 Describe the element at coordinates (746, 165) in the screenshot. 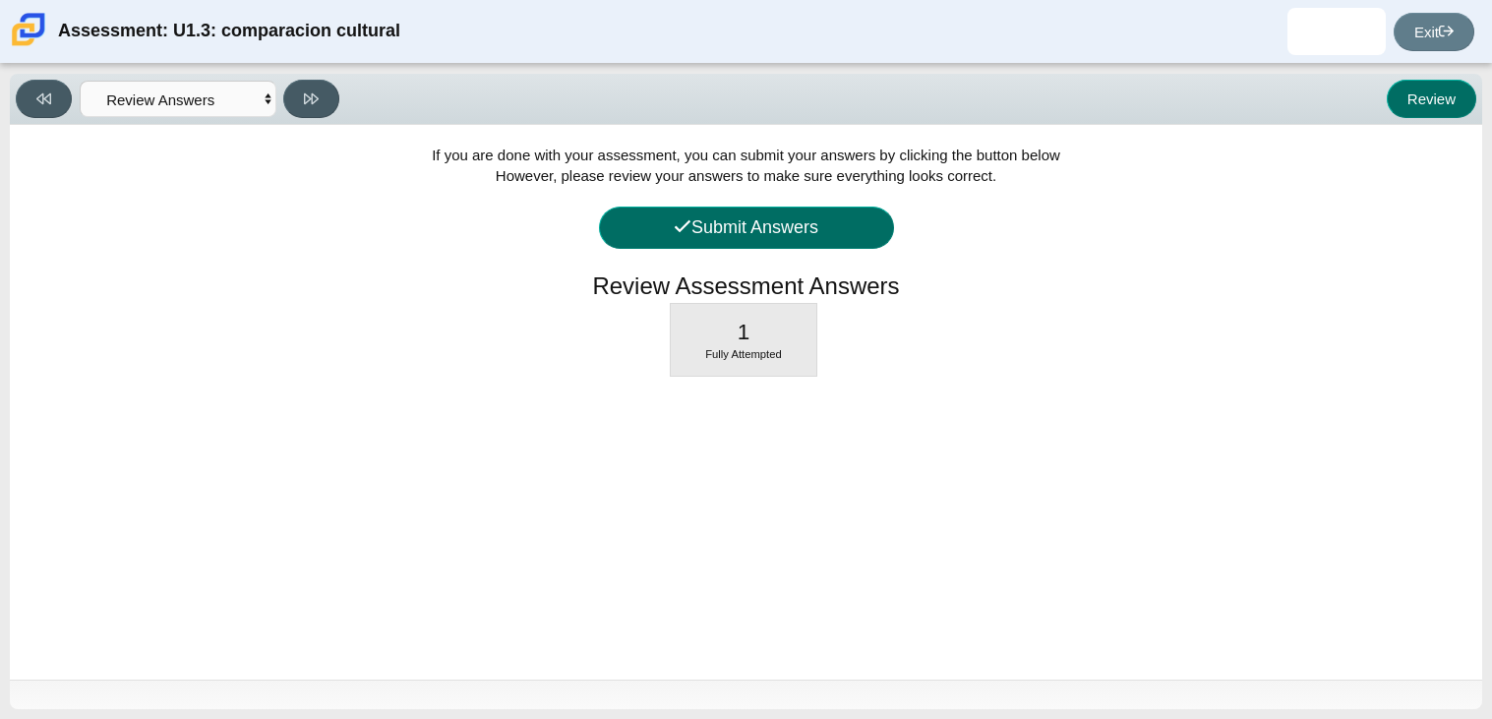

I see `span: If you are done with your assessment, you can submit your answers by clicking the button below Ho...` at that location.